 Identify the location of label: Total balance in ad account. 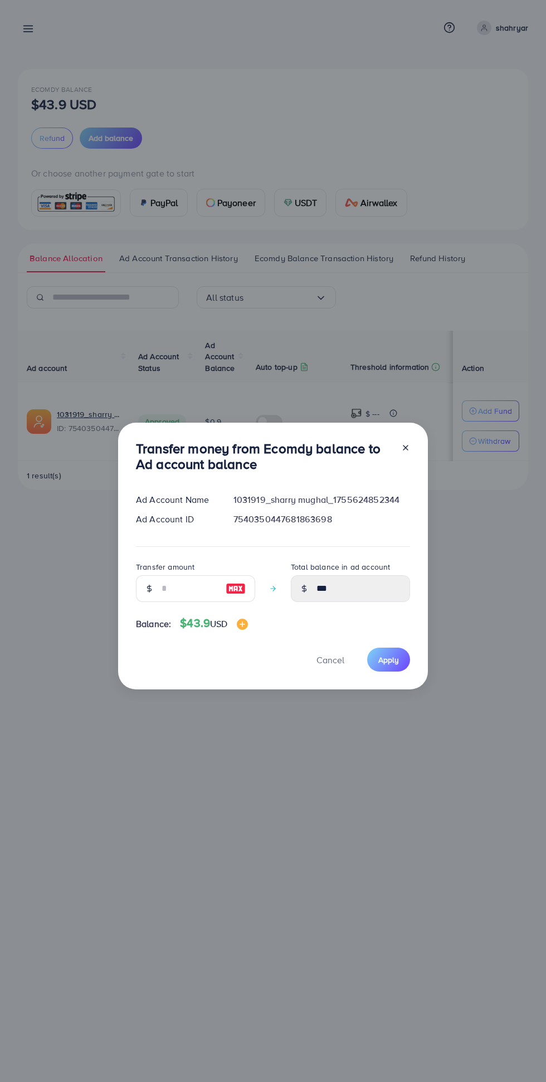
(340, 567).